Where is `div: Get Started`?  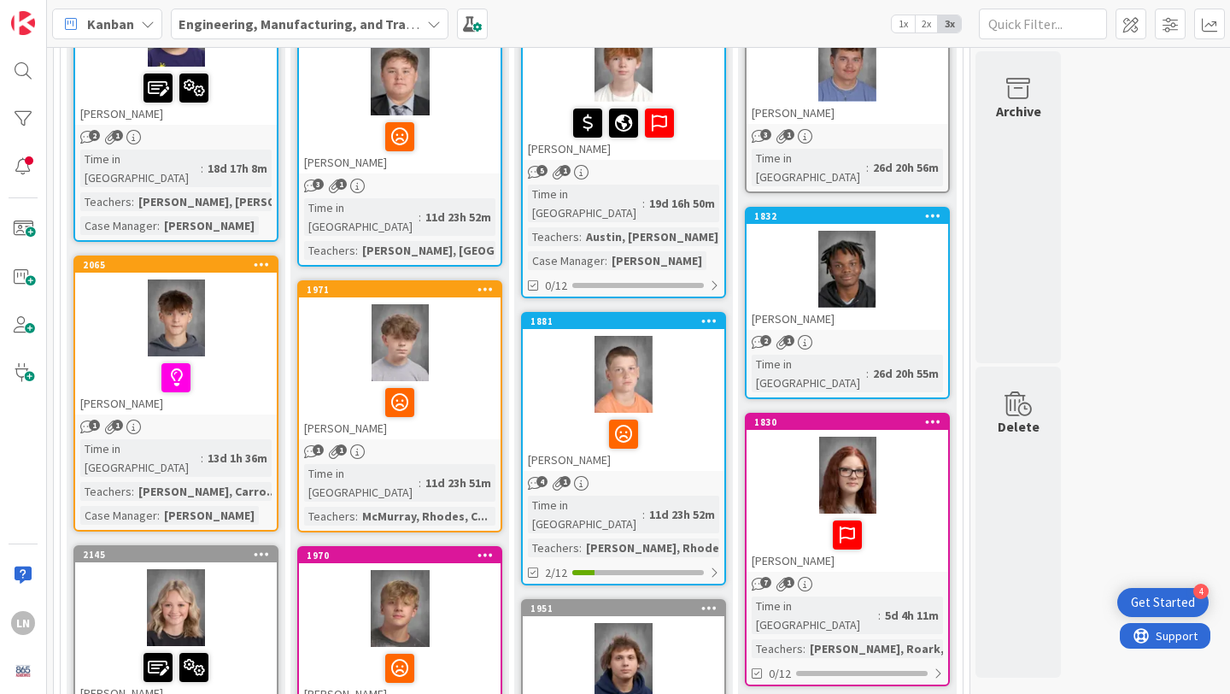
div: Get Started is located at coordinates (1163, 602).